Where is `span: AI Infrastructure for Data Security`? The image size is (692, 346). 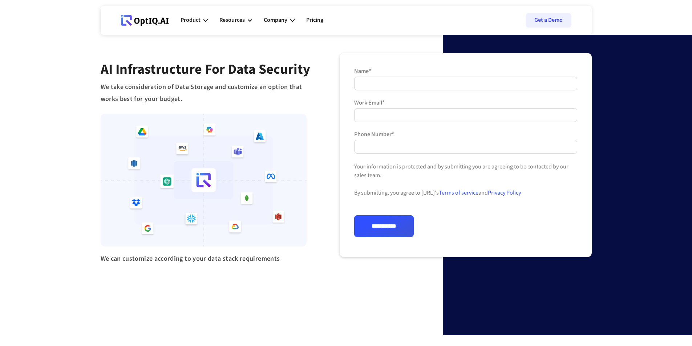 span: AI Infrastructure for Data Security is located at coordinates (205, 69).